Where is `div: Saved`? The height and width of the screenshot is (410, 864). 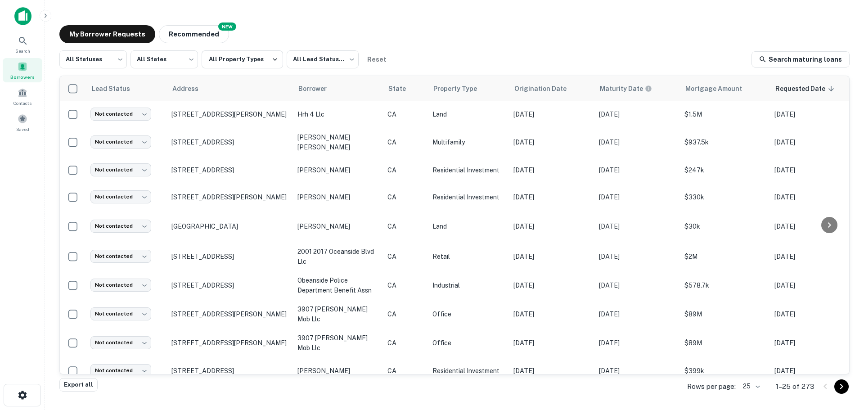 div: Saved is located at coordinates (23, 122).